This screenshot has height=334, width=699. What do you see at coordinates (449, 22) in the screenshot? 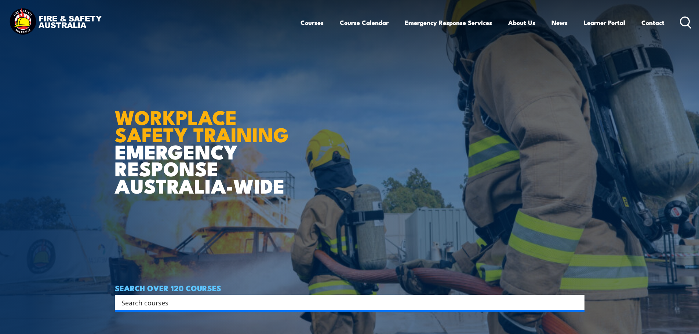
I see `a: Emergency Response Services` at bounding box center [449, 22].